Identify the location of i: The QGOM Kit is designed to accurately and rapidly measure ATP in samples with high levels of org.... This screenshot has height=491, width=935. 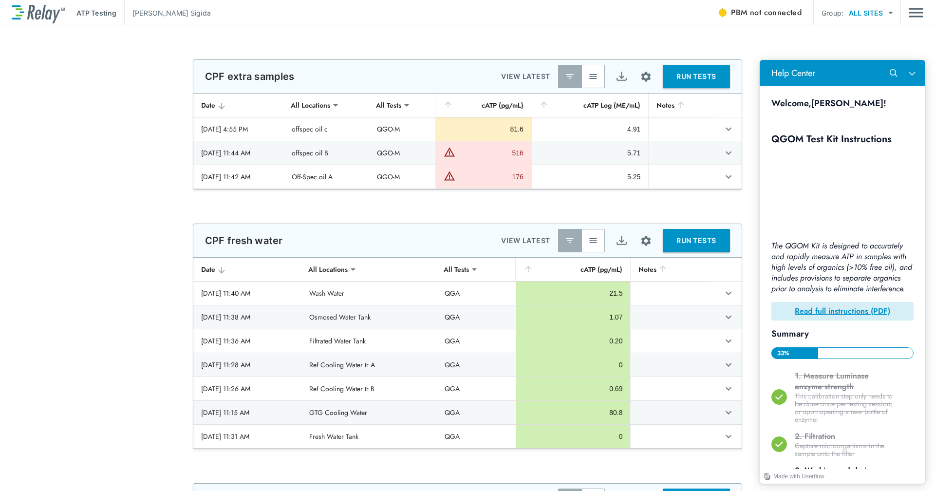
(83, 207).